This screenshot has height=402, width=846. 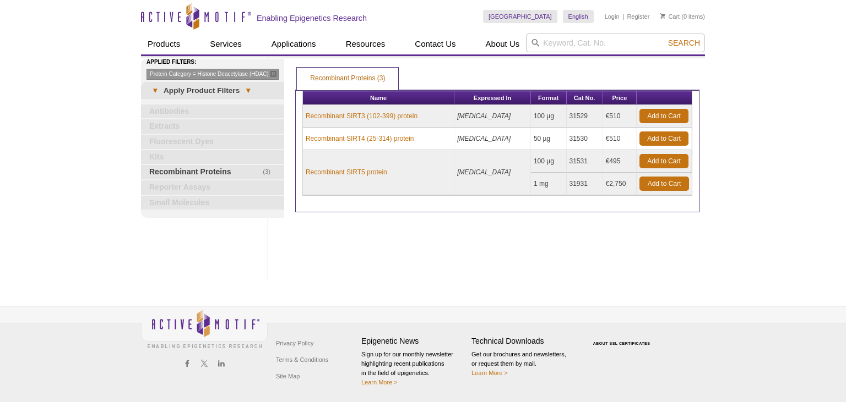 I want to click on a: Small Molecules, so click(x=213, y=203).